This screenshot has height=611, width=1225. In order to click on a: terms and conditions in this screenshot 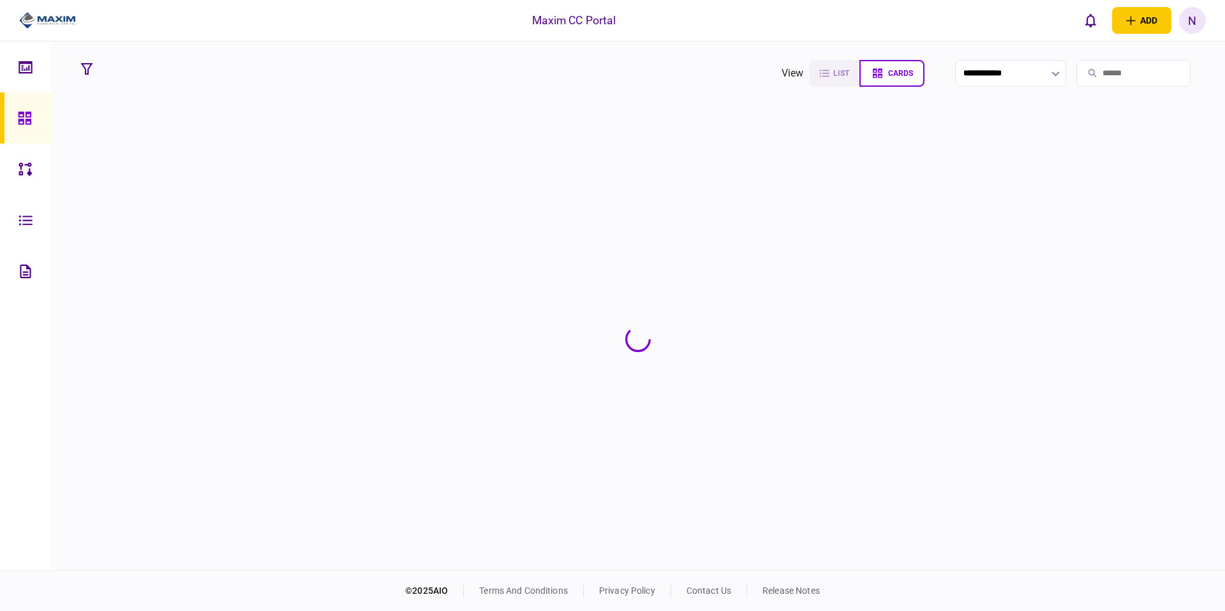, I will do `click(523, 591)`.